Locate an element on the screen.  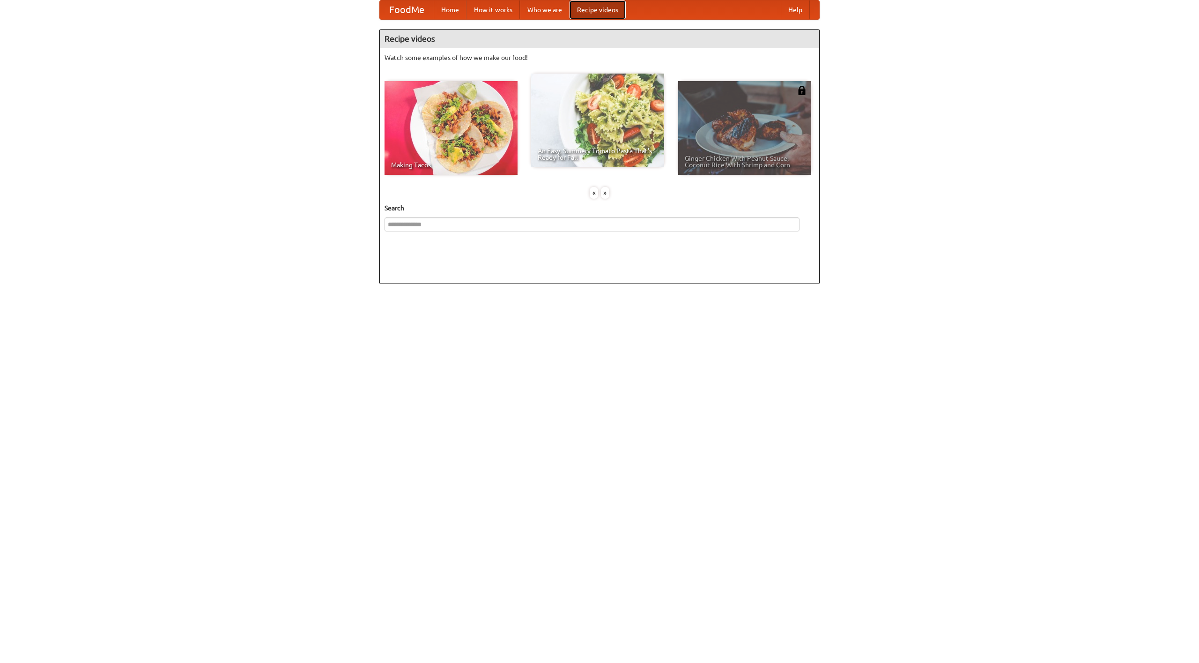
a: Who we are is located at coordinates (545, 10).